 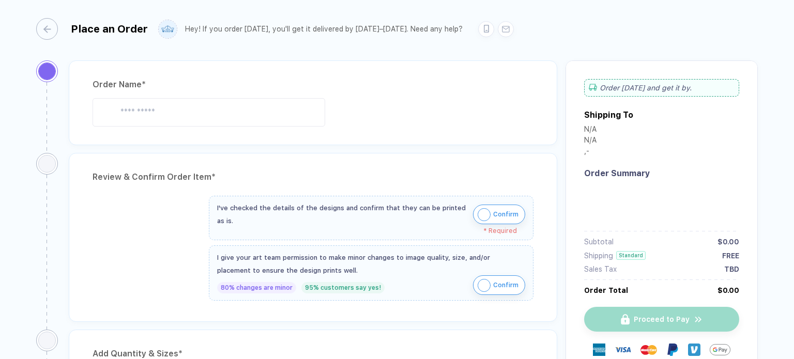 I want to click on div: Shipping To, so click(x=608, y=115).